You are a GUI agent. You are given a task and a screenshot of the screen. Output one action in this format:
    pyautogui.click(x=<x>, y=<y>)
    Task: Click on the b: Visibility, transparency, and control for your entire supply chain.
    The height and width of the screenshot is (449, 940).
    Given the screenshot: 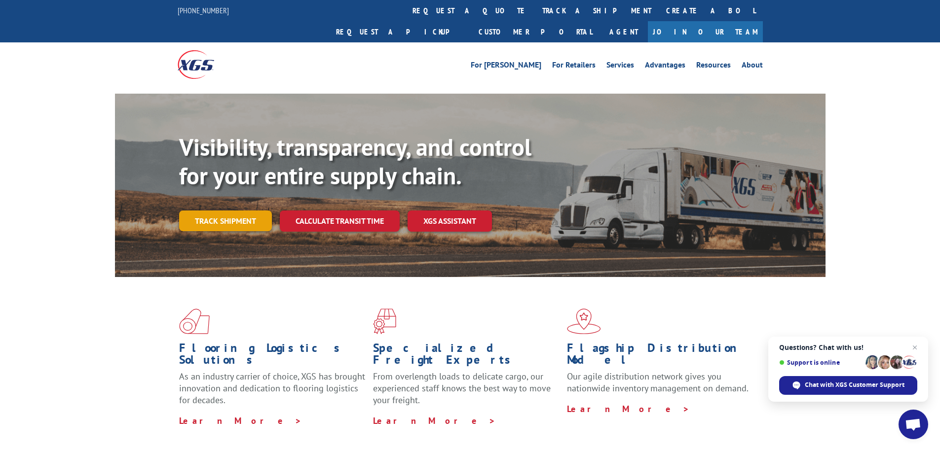 What is the action you would take?
    pyautogui.click(x=355, y=161)
    